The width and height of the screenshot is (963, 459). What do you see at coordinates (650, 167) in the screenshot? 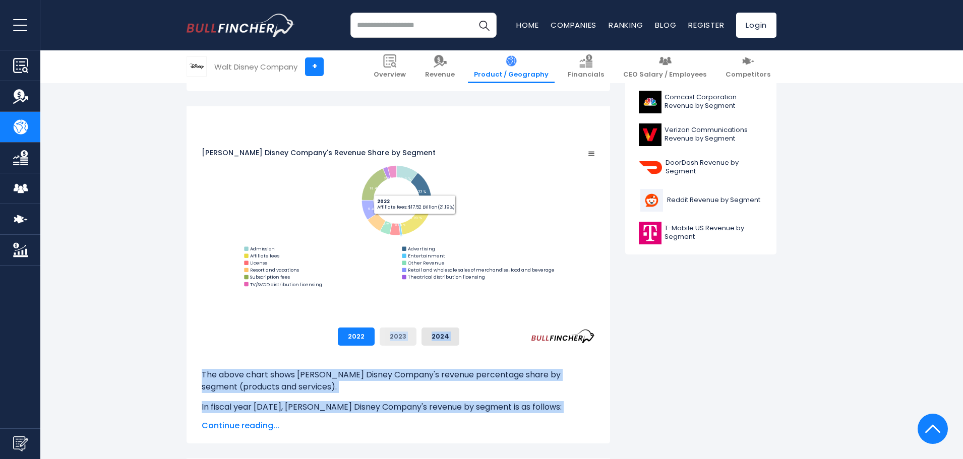
I see `img: DASH logo` at bounding box center [650, 167].